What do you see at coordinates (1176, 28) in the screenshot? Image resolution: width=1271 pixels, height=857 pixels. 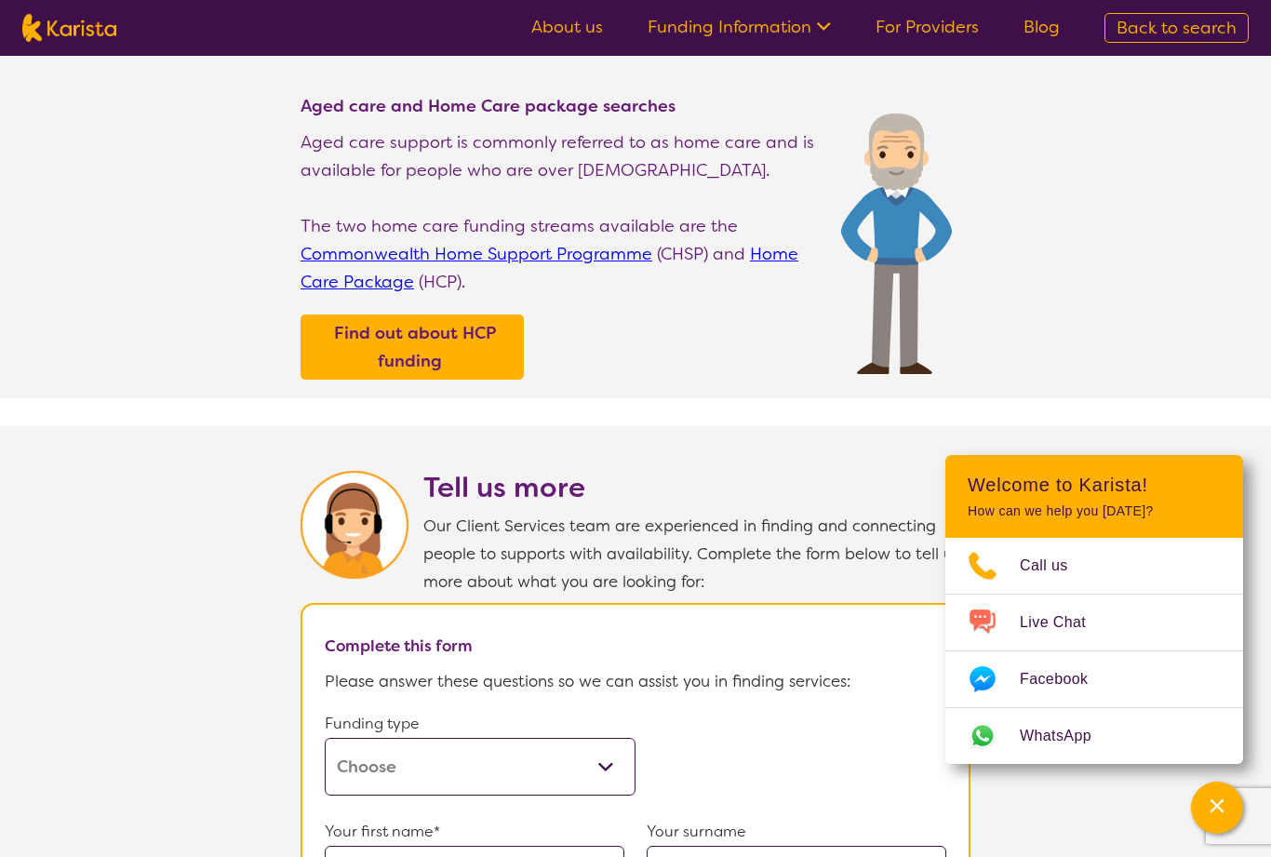 I see `a: Back to search` at bounding box center [1176, 28].